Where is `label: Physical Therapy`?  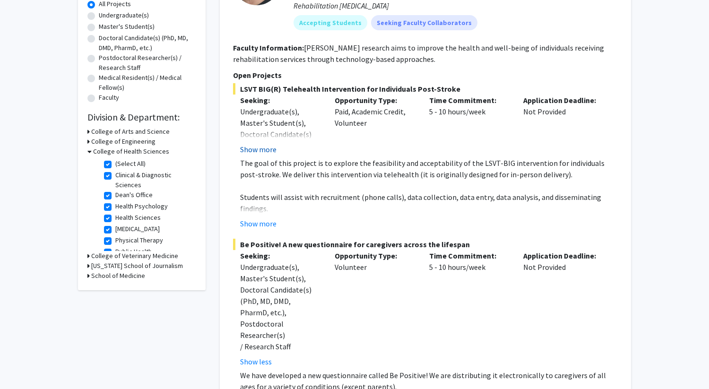
label: Physical Therapy is located at coordinates (139, 240).